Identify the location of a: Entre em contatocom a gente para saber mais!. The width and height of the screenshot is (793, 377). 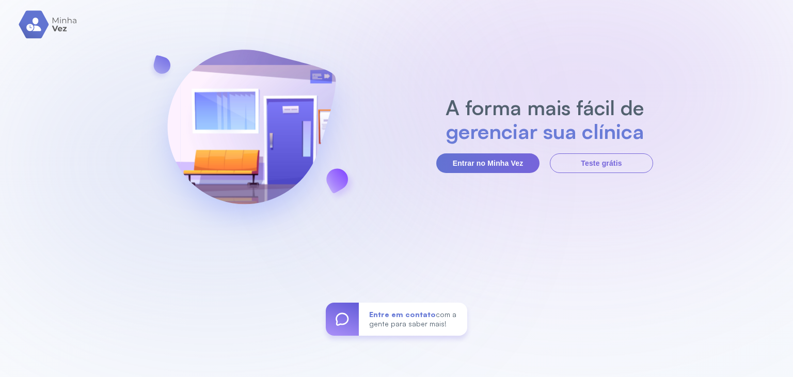
(397, 319).